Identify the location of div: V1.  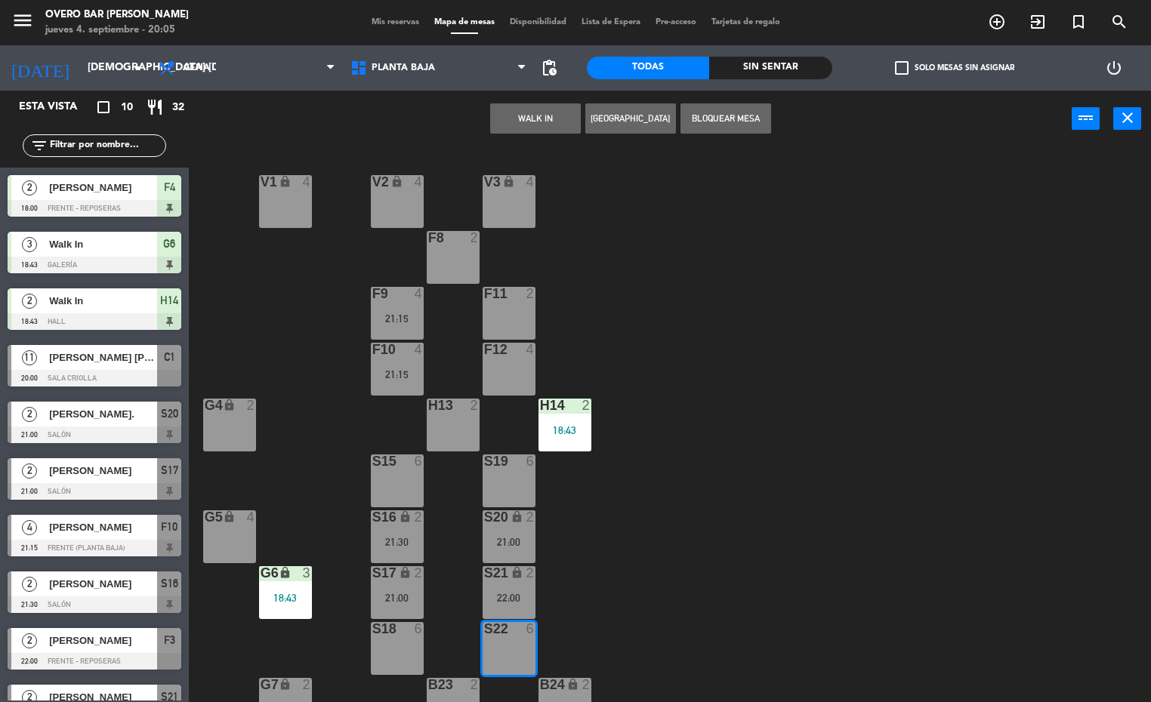
(261, 182).